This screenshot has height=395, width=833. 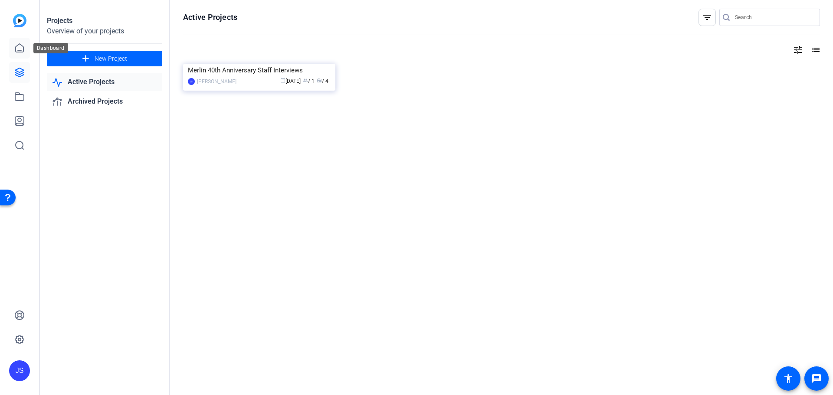 I want to click on mat-icon: accessibility, so click(x=788, y=379).